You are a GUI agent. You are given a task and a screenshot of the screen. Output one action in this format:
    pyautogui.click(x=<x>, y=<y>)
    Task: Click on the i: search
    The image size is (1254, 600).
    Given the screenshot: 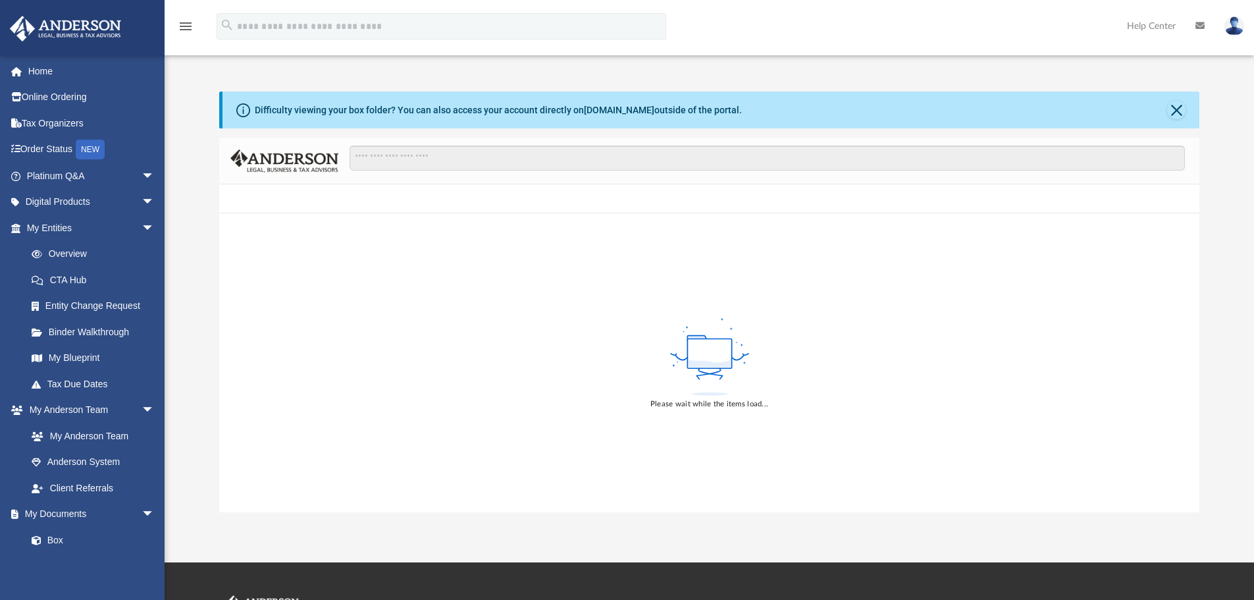 What is the action you would take?
    pyautogui.click(x=227, y=25)
    